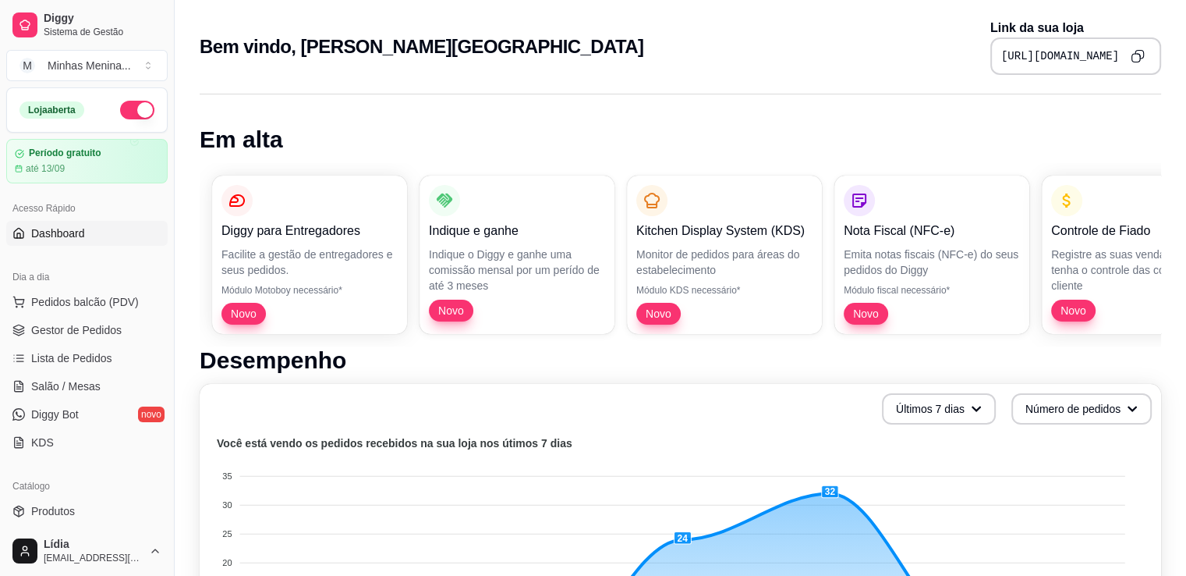 The height and width of the screenshot is (576, 1186). I want to click on div: Catálogo, so click(87, 486).